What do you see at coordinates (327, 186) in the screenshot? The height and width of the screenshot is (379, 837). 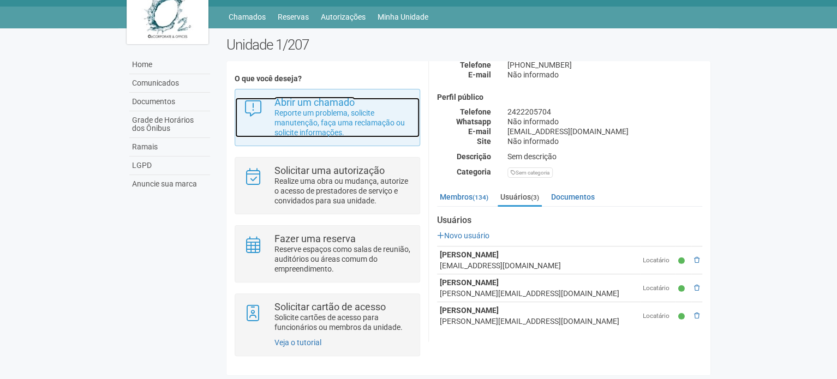 I see `a: Solicitar uma autorização Realize uma obra ou mudança, autorize o acesso de prestadores de serviç...` at bounding box center [327, 186].